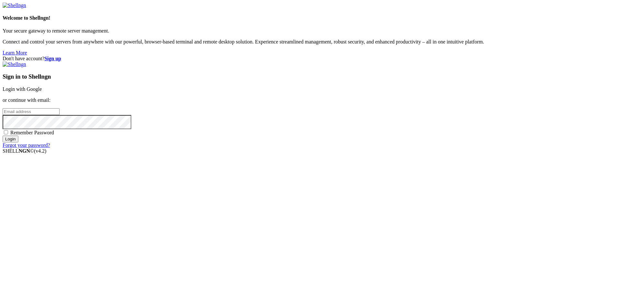 This screenshot has width=618, height=307. Describe the element at coordinates (10, 139) in the screenshot. I see `input: Login` at that location.